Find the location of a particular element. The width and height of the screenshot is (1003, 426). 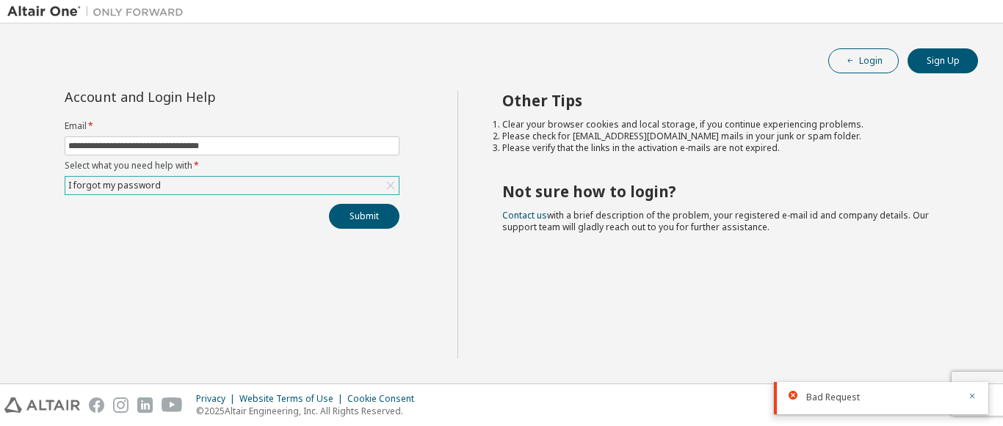

label: Email is located at coordinates (232, 126).